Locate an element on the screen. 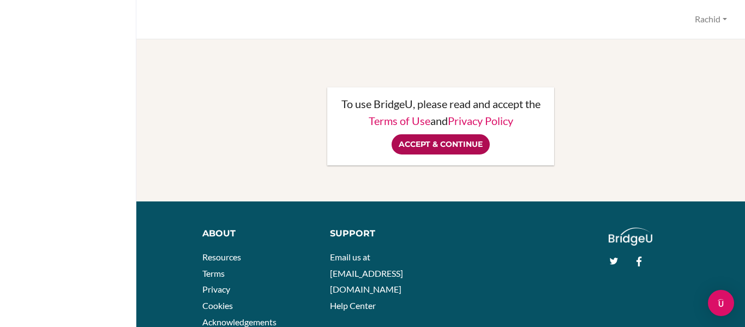 The image size is (745, 327). img: logo_white@2x-f4f0deed5e89b7ecb1c2cc34c3e3d731f90f0f143d5ea2071677605dd97b5244.png is located at coordinates (631, 236).